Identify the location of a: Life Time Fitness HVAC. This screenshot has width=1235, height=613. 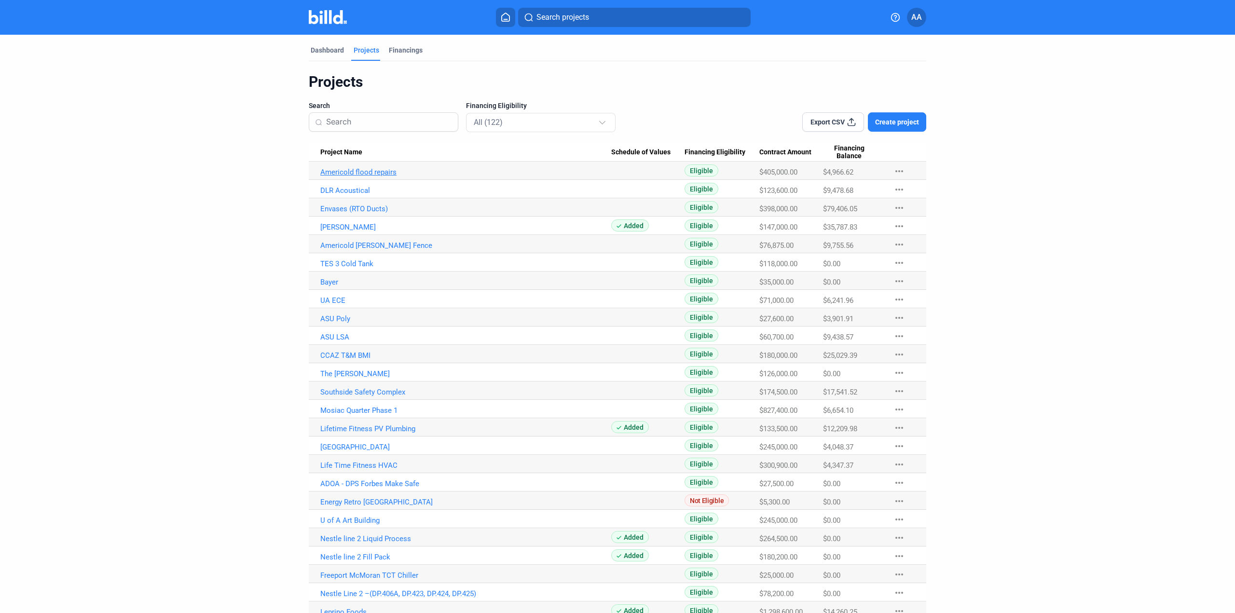
(465, 465).